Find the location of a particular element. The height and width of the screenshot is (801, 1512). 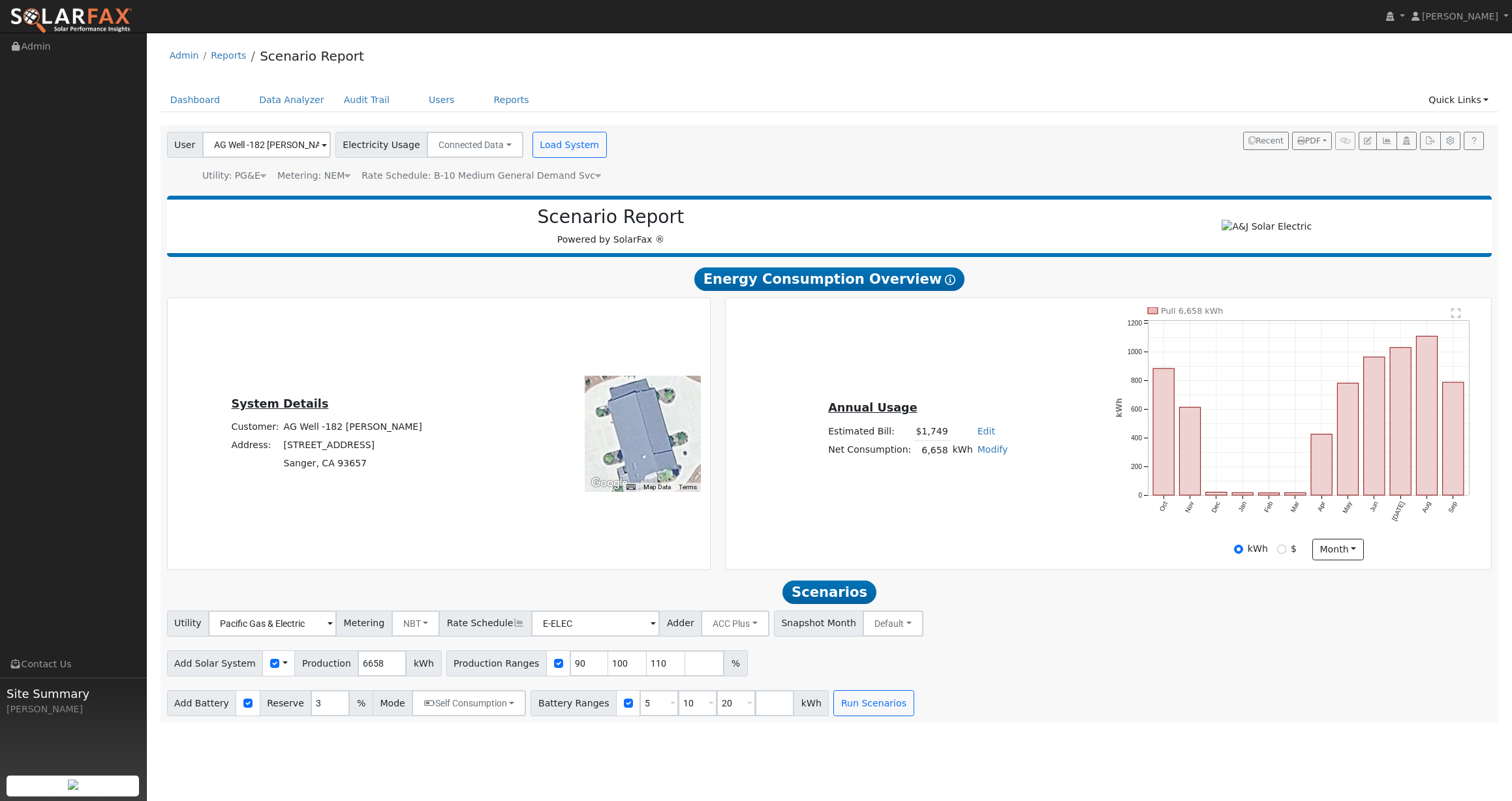

a: Modify is located at coordinates (992, 450).